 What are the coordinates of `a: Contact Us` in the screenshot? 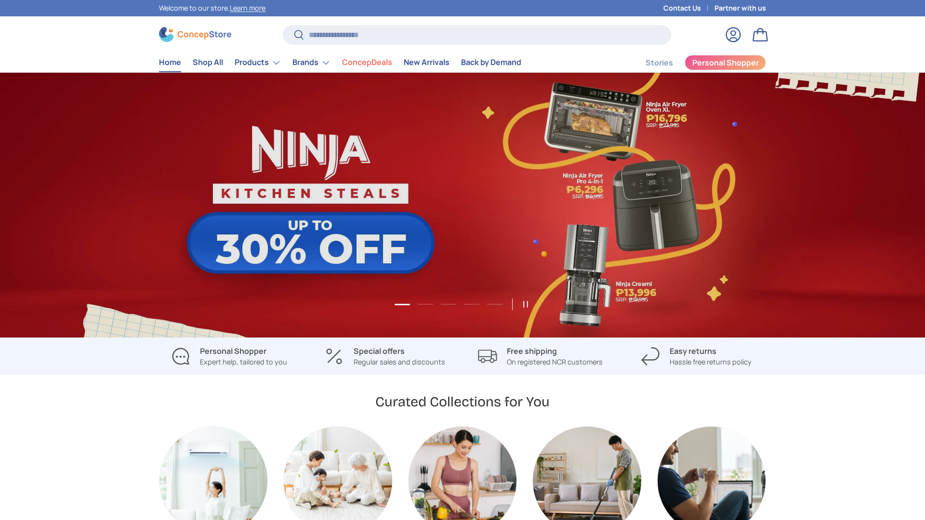 It's located at (689, 8).